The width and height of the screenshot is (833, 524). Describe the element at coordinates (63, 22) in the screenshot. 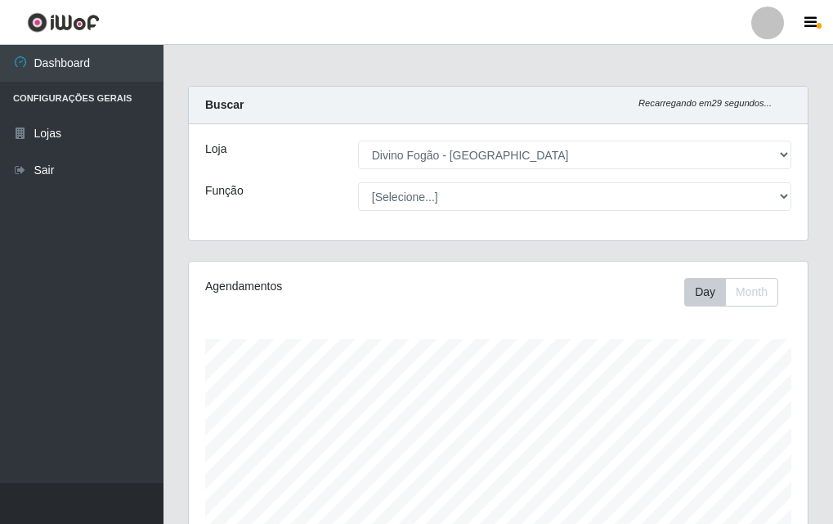

I see `img: CoreUI Logo` at that location.